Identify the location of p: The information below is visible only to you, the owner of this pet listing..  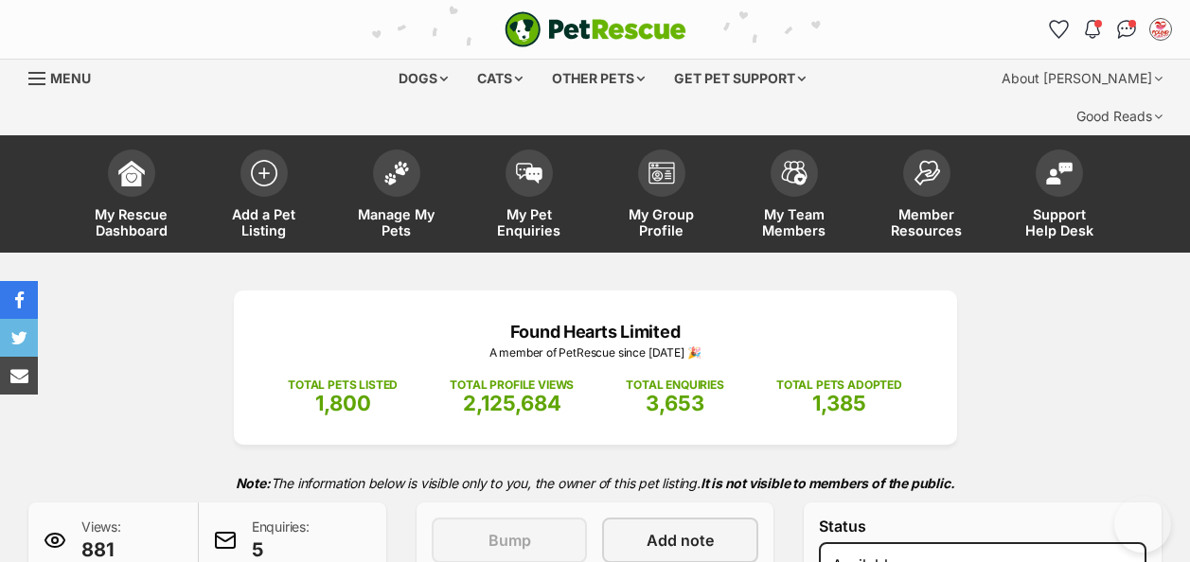
(594, 483).